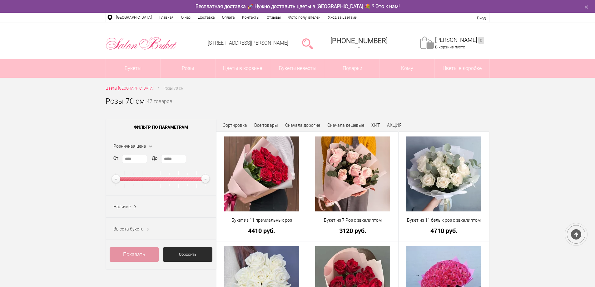 This screenshot has width=595, height=287. I want to click on a: Фото получателей, so click(304, 17).